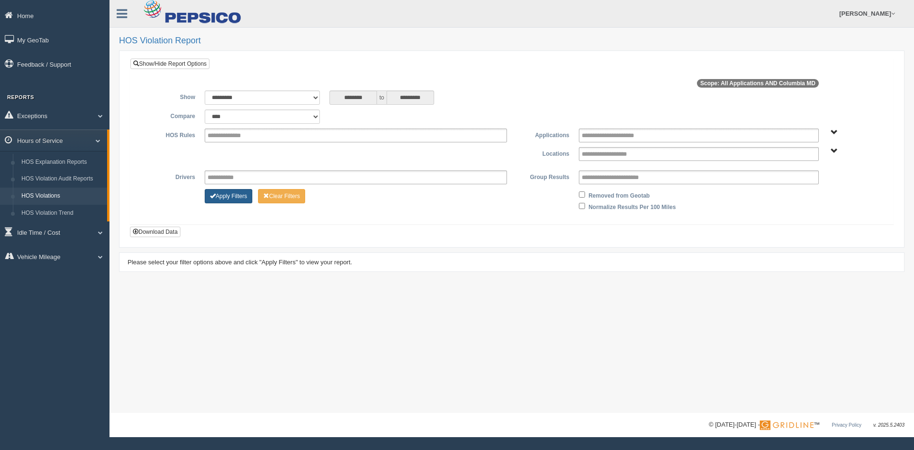 The height and width of the screenshot is (450, 914). Describe the element at coordinates (543, 176) in the screenshot. I see `label: Group Results` at that location.